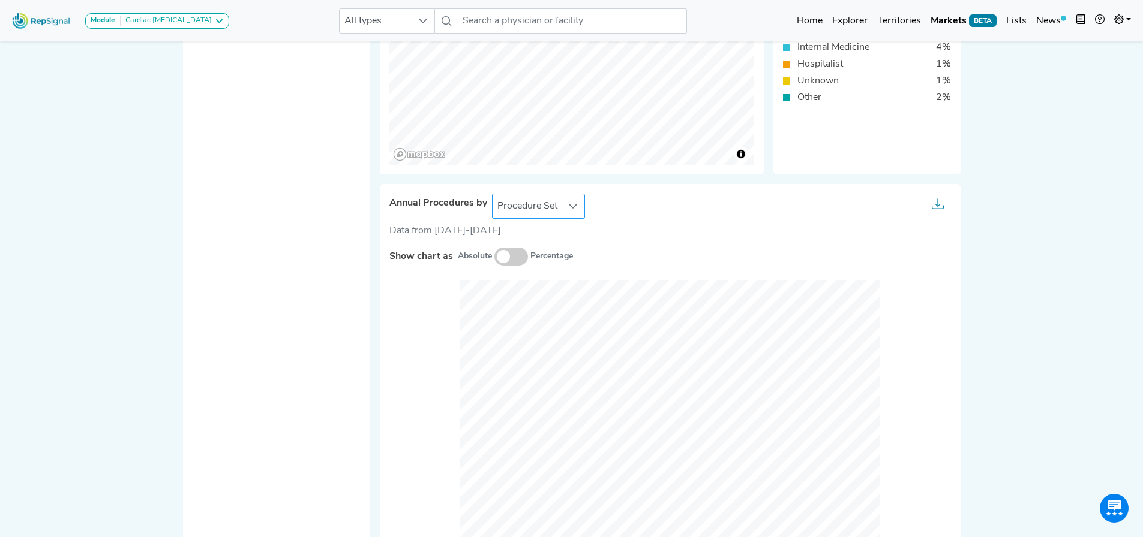  What do you see at coordinates (943, 47) in the screenshot?
I see `div: 4%` at bounding box center [943, 47].